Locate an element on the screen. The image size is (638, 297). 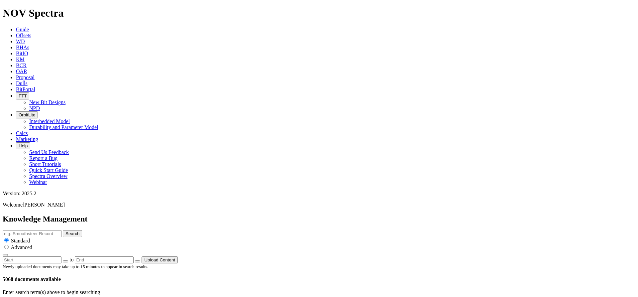
a: KM is located at coordinates (20, 59).